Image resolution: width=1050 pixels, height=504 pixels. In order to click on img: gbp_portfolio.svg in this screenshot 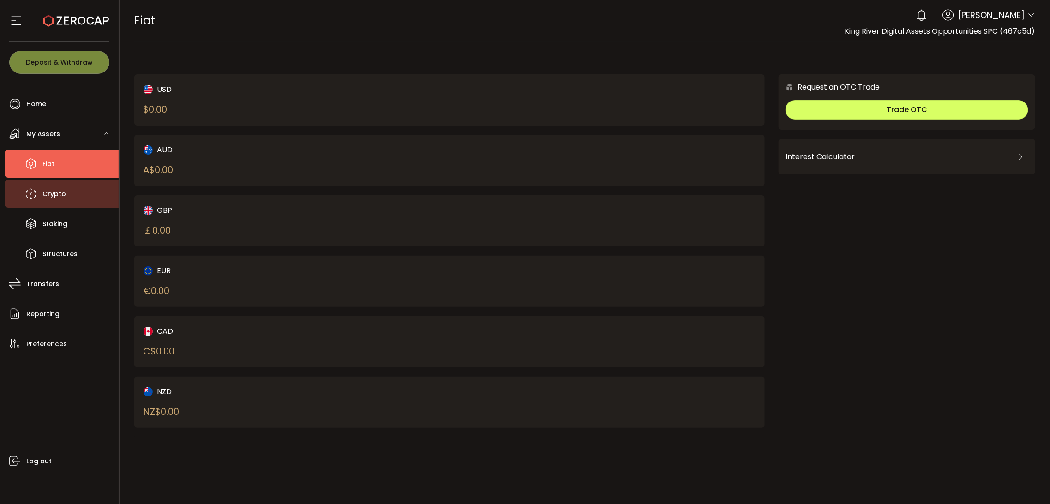, I will do `click(148, 210)`.